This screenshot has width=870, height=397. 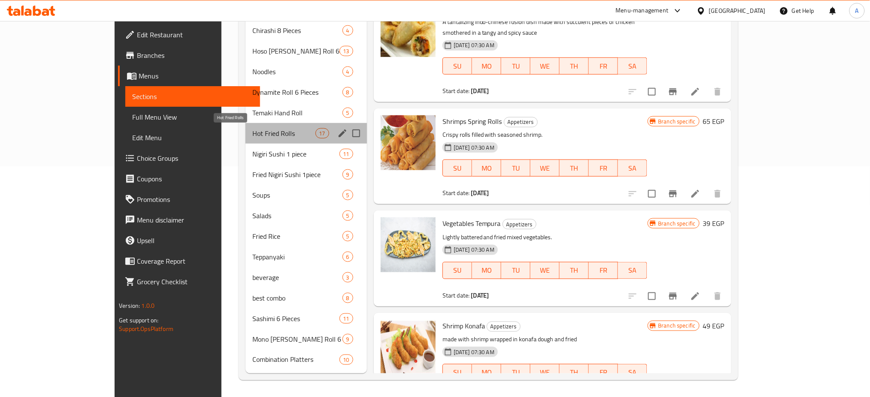 I want to click on div: Menu-management, so click(x=642, y=11).